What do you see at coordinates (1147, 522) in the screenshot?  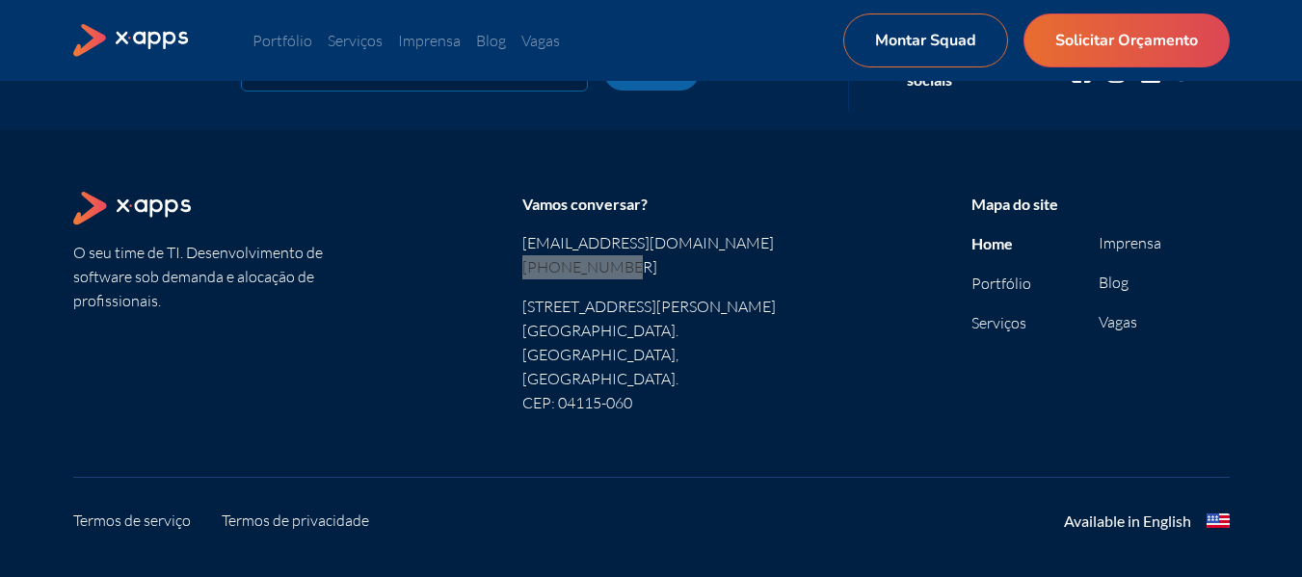 I see `a: Available in English` at bounding box center [1147, 522].